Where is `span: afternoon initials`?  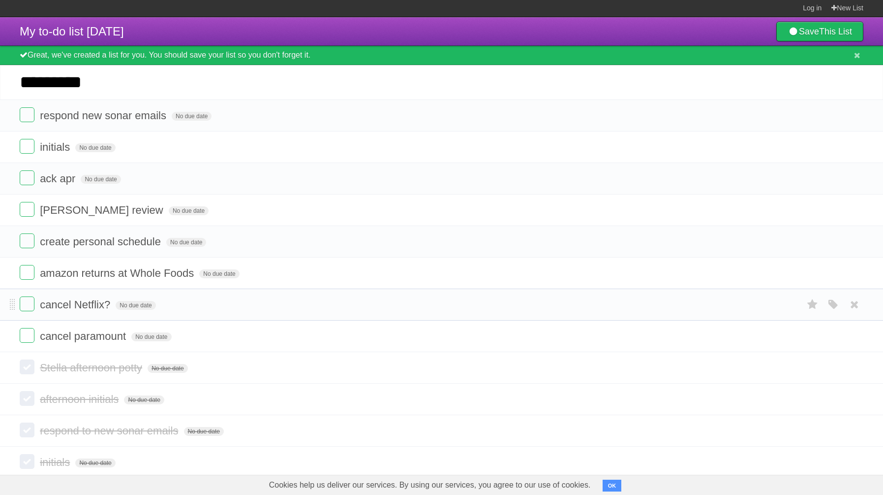
span: afternoon initials is located at coordinates (80, 399).